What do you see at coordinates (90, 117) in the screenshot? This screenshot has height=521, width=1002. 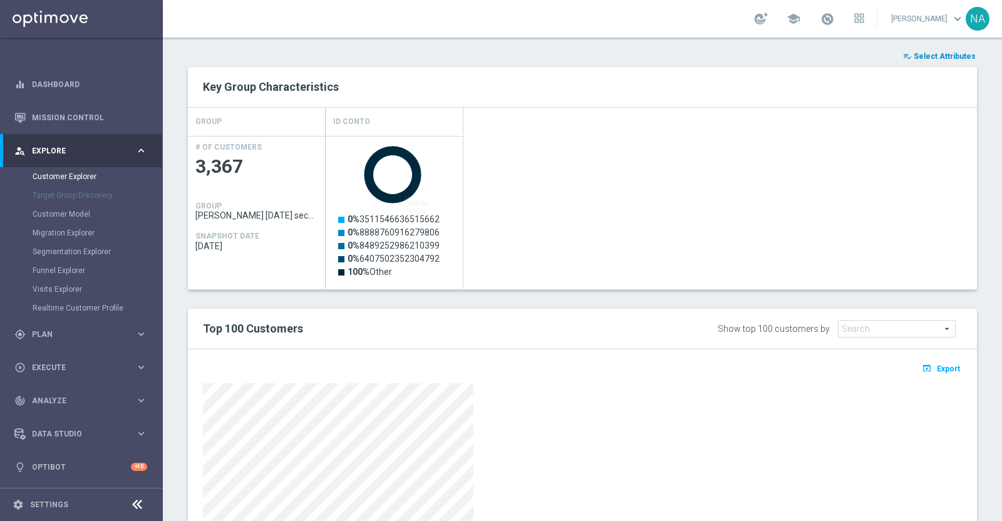 I see `a: Mission Control` at bounding box center [90, 117].